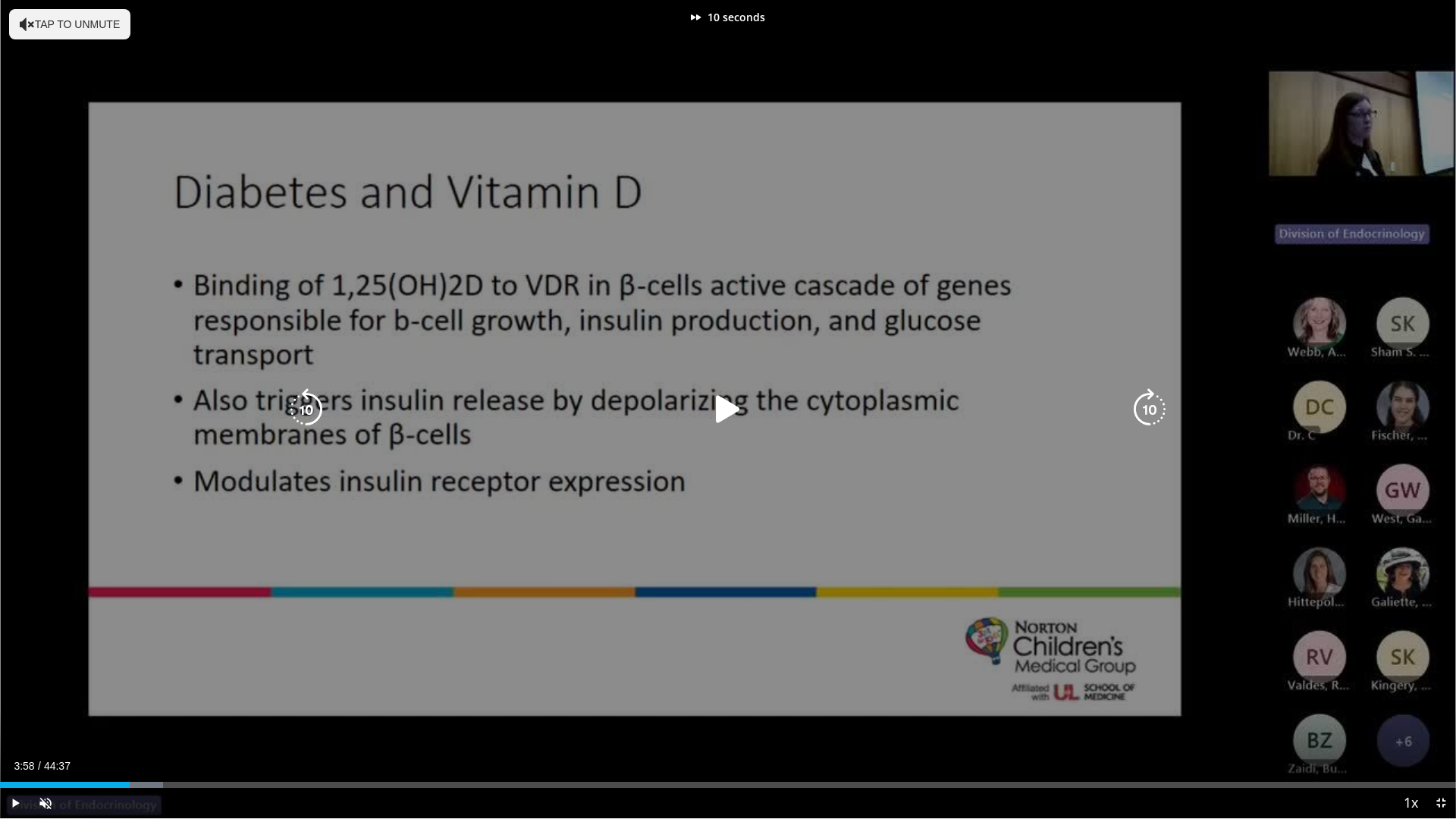 The image size is (1456, 819). I want to click on span: 3:58, so click(24, 766).